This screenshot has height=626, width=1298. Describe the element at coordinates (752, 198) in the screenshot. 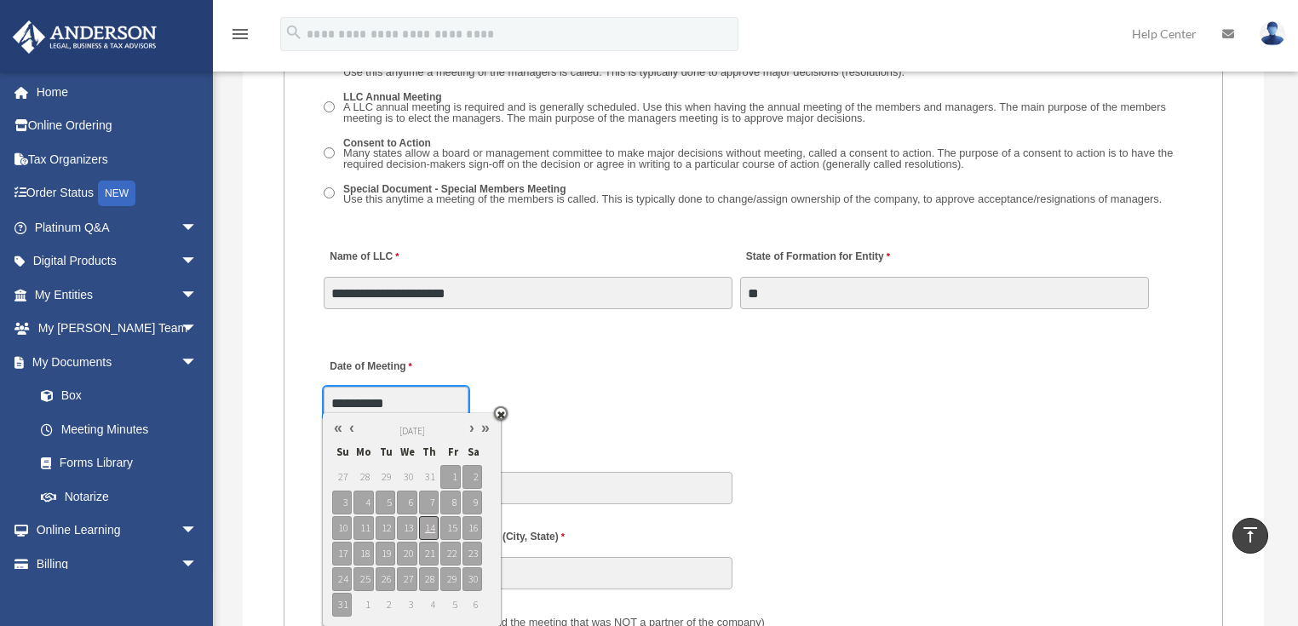

I see `span: Use this anytime a meeting of the members is called. This is typically done to change/assign owne...` at that location.